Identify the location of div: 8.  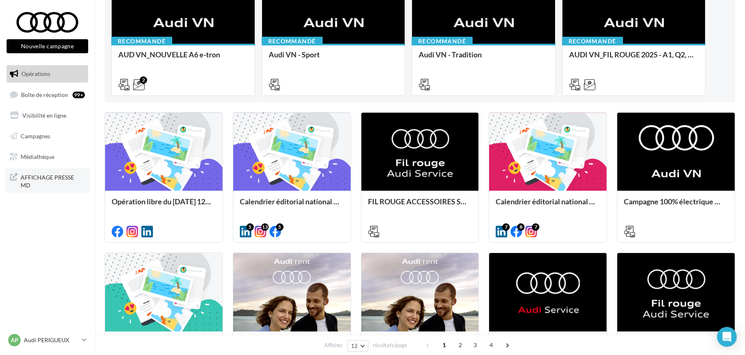
(521, 227).